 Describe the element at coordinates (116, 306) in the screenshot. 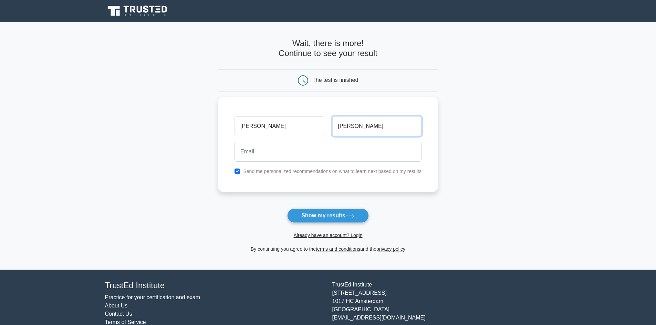

I see `a: About Us` at that location.